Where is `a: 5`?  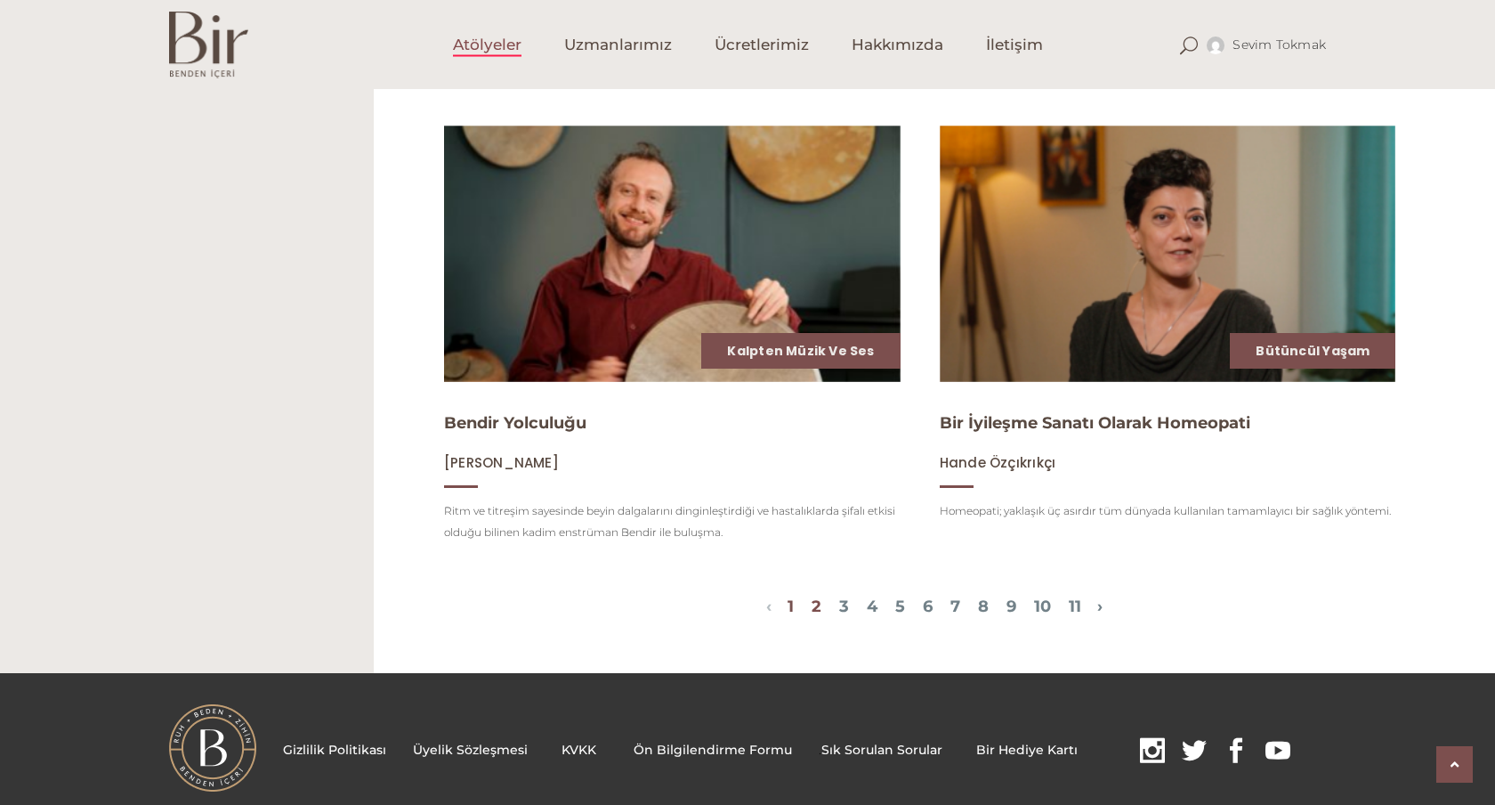
a: 5 is located at coordinates (900, 606).